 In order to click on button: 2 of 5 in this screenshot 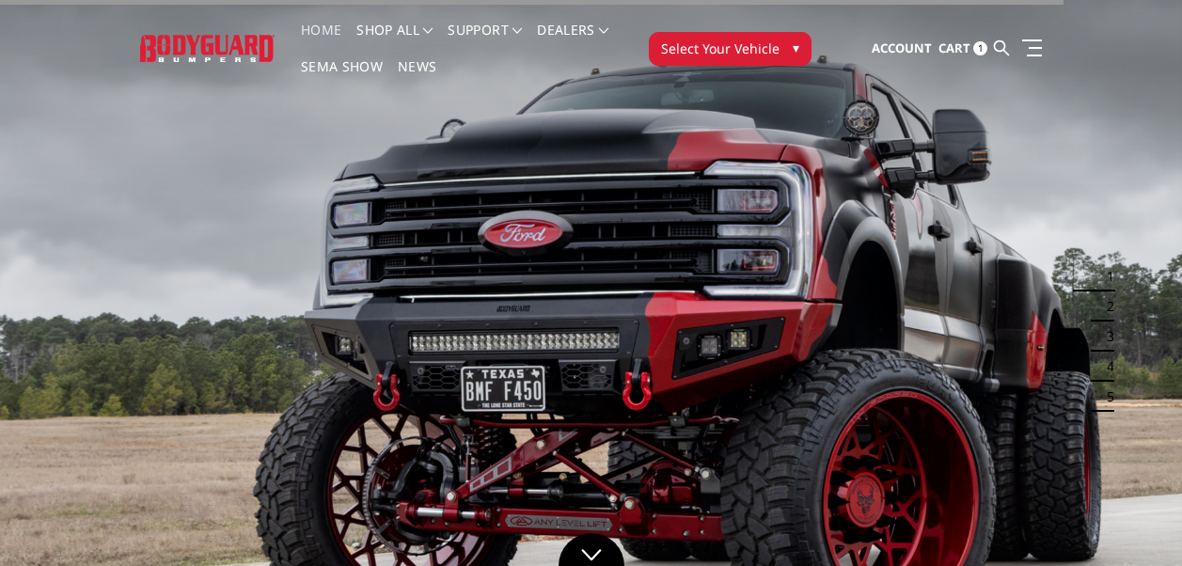, I will do `click(1104, 306)`.